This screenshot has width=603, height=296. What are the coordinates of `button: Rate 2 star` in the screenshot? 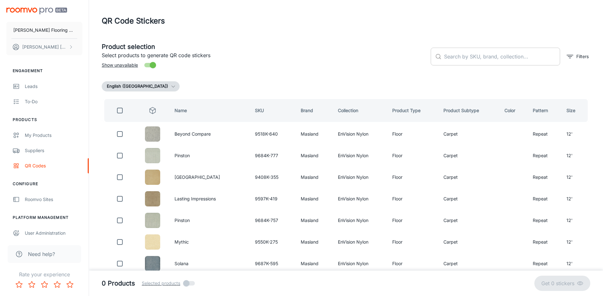 It's located at (32, 285).